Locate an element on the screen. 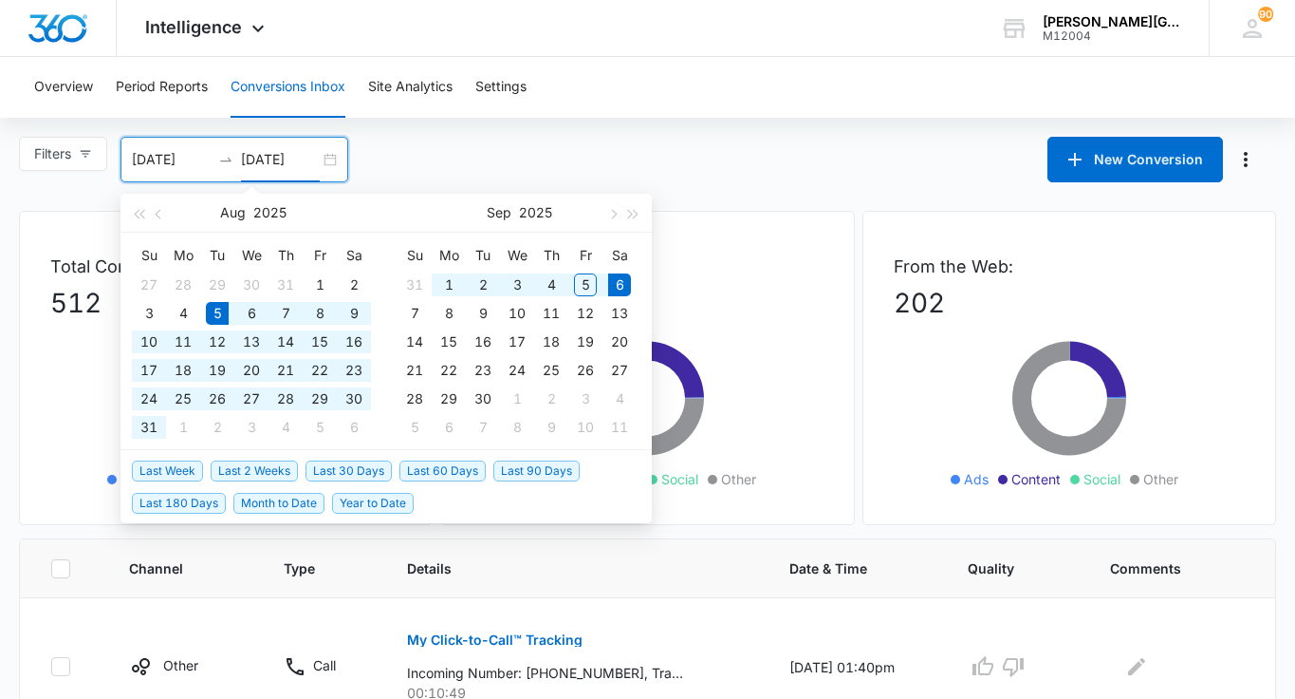  td: 2025-09-13 is located at coordinates (620, 313).